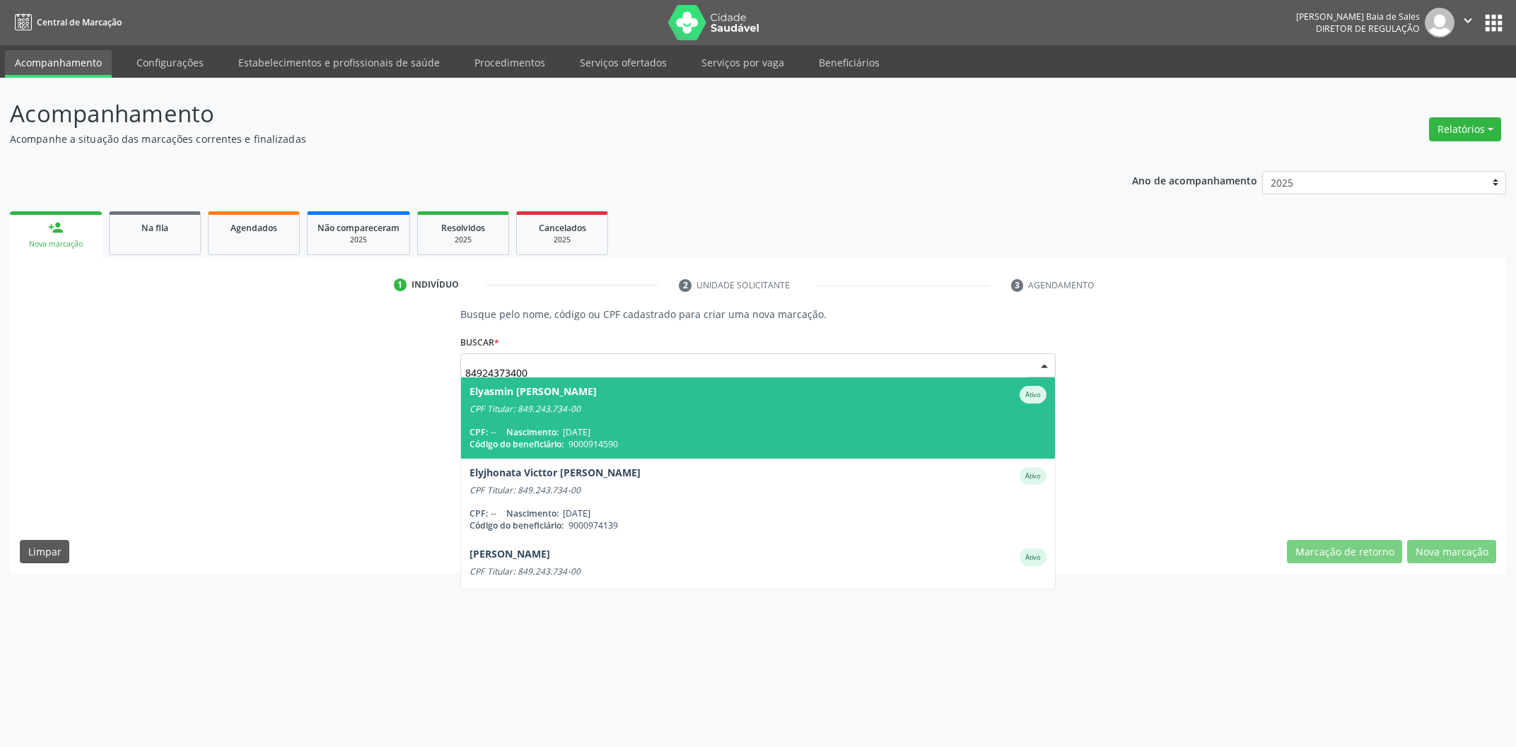  What do you see at coordinates (56, 228) in the screenshot?
I see `div: person_add` at bounding box center [56, 228].